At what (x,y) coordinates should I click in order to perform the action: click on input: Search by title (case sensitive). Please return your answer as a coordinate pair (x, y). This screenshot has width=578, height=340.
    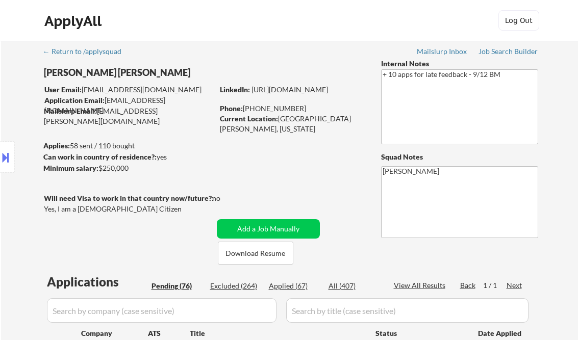
    Looking at the image, I should click on (407, 311).